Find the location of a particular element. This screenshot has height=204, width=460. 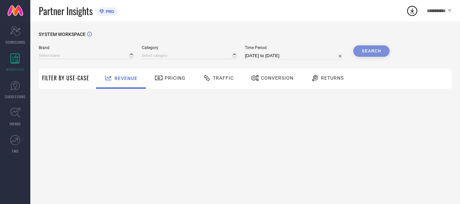

span: Category is located at coordinates (189, 48).